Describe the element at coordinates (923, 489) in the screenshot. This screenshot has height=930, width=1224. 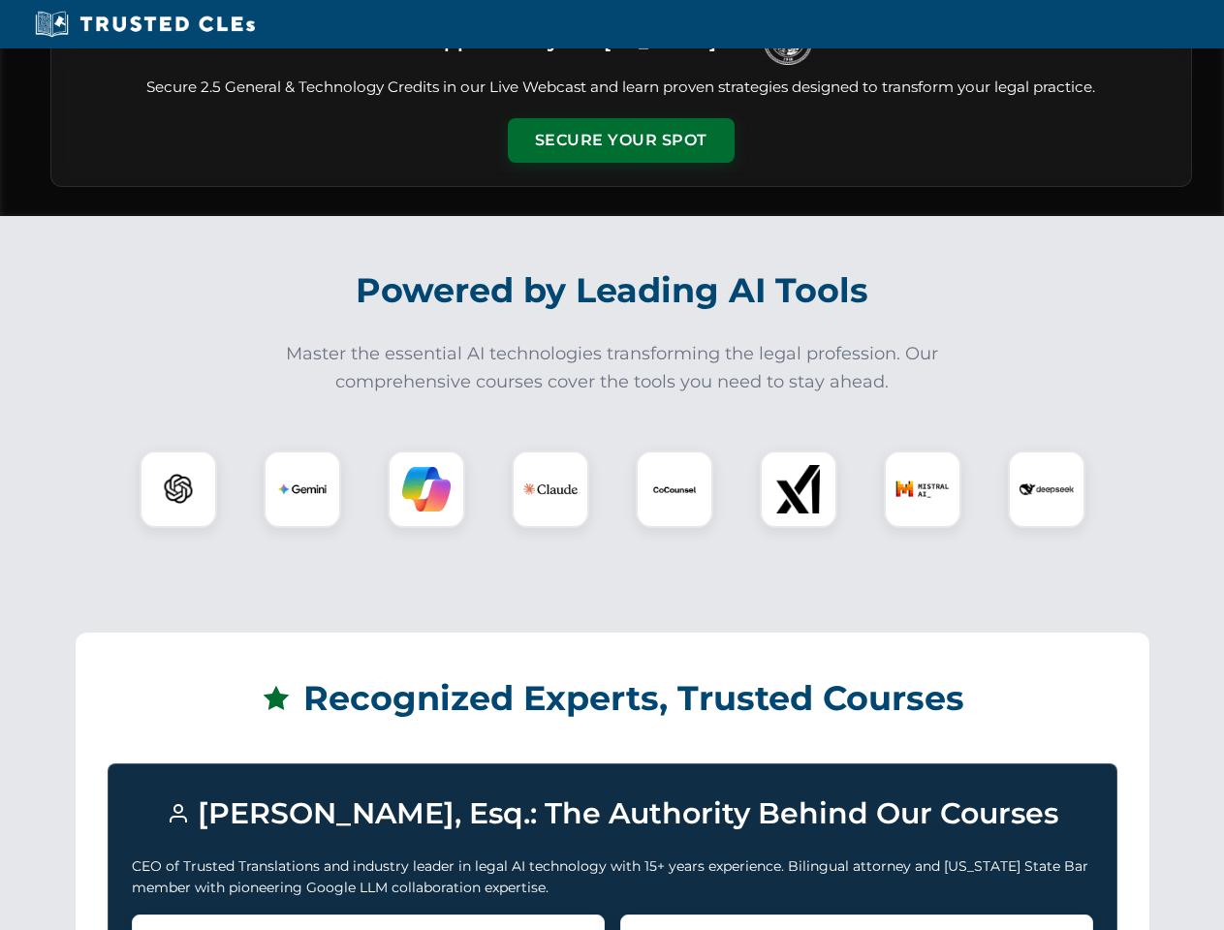
I see `div: Mistral AI` at that location.